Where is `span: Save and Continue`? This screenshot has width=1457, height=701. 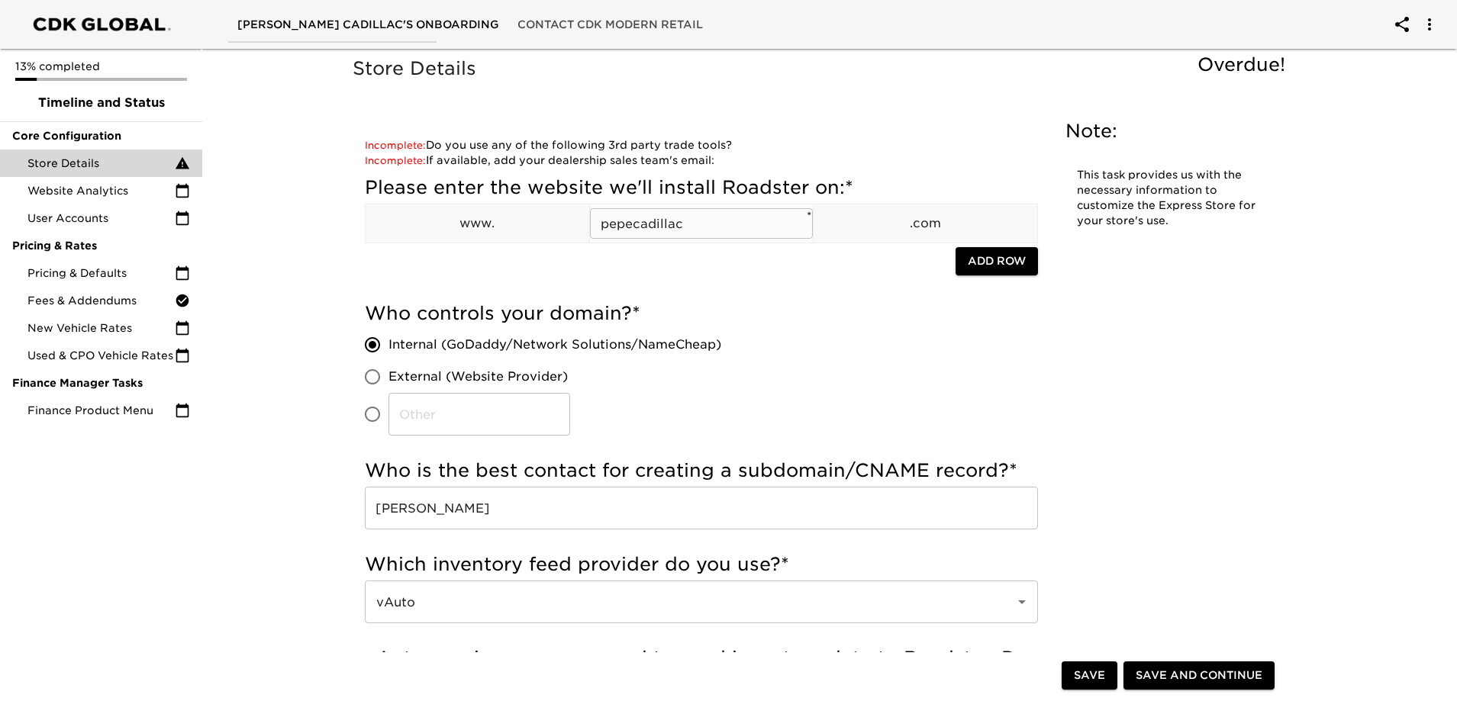 span: Save and Continue is located at coordinates (1199, 675).